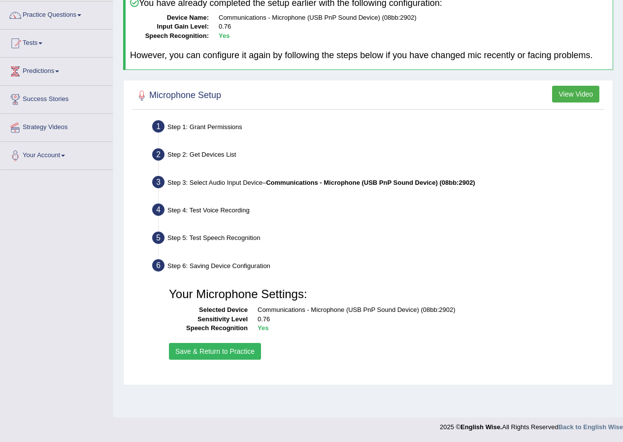  I want to click on dt: Device Name:, so click(169, 18).